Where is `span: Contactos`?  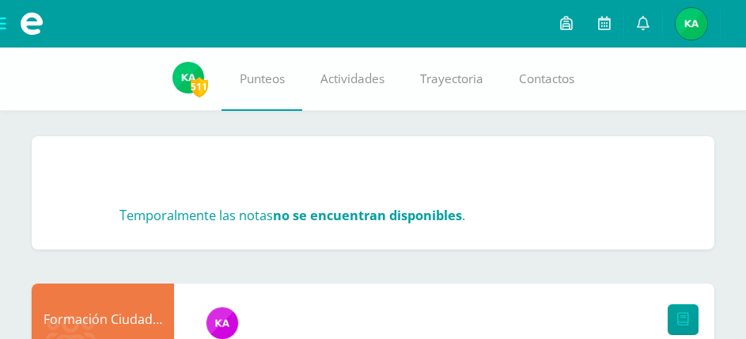 span: Contactos is located at coordinates (547, 78).